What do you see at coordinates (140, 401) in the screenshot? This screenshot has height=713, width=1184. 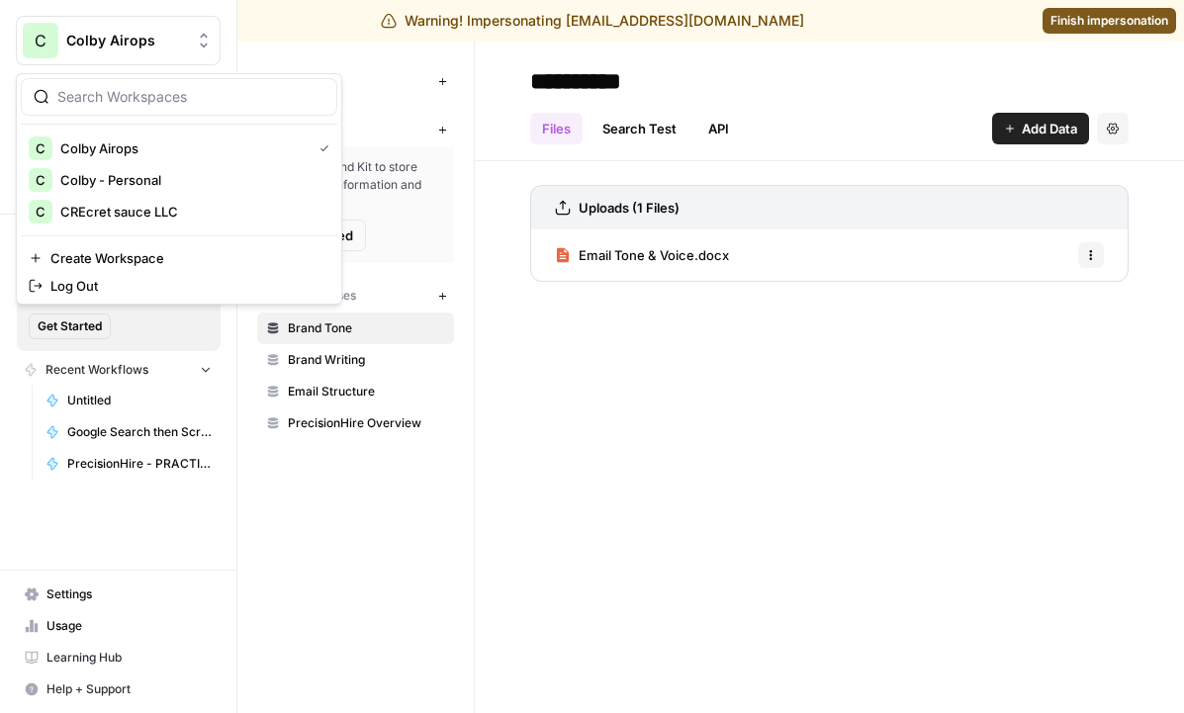 I see `span: Untitled` at bounding box center [140, 401].